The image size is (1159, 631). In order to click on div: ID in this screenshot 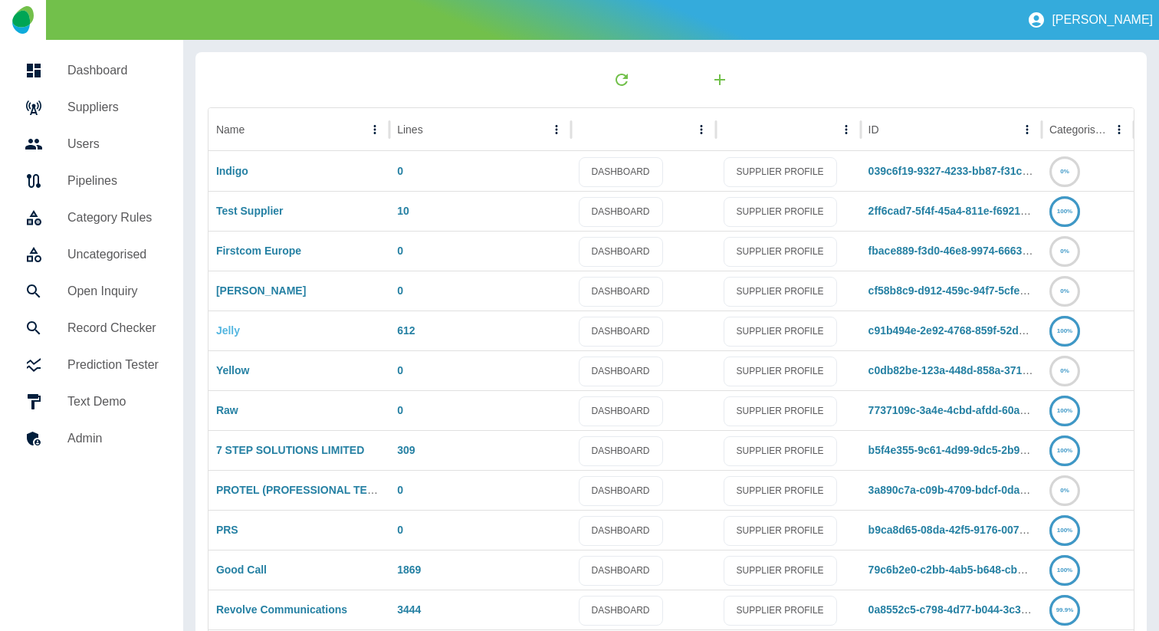, I will do `click(874, 130)`.